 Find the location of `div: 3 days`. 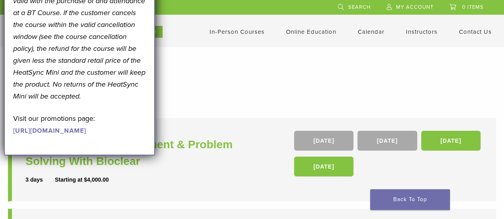

div: 3 days is located at coordinates (40, 180).